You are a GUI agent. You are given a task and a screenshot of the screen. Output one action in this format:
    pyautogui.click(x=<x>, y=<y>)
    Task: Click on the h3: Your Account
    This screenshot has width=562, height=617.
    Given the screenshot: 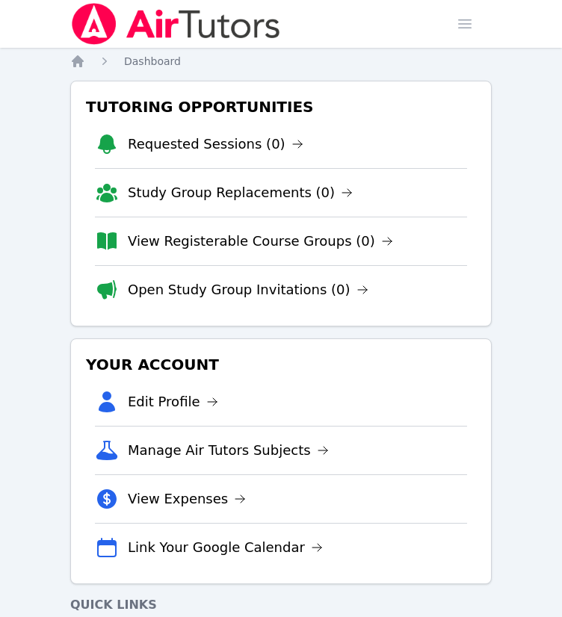 What is the action you would take?
    pyautogui.click(x=281, y=365)
    